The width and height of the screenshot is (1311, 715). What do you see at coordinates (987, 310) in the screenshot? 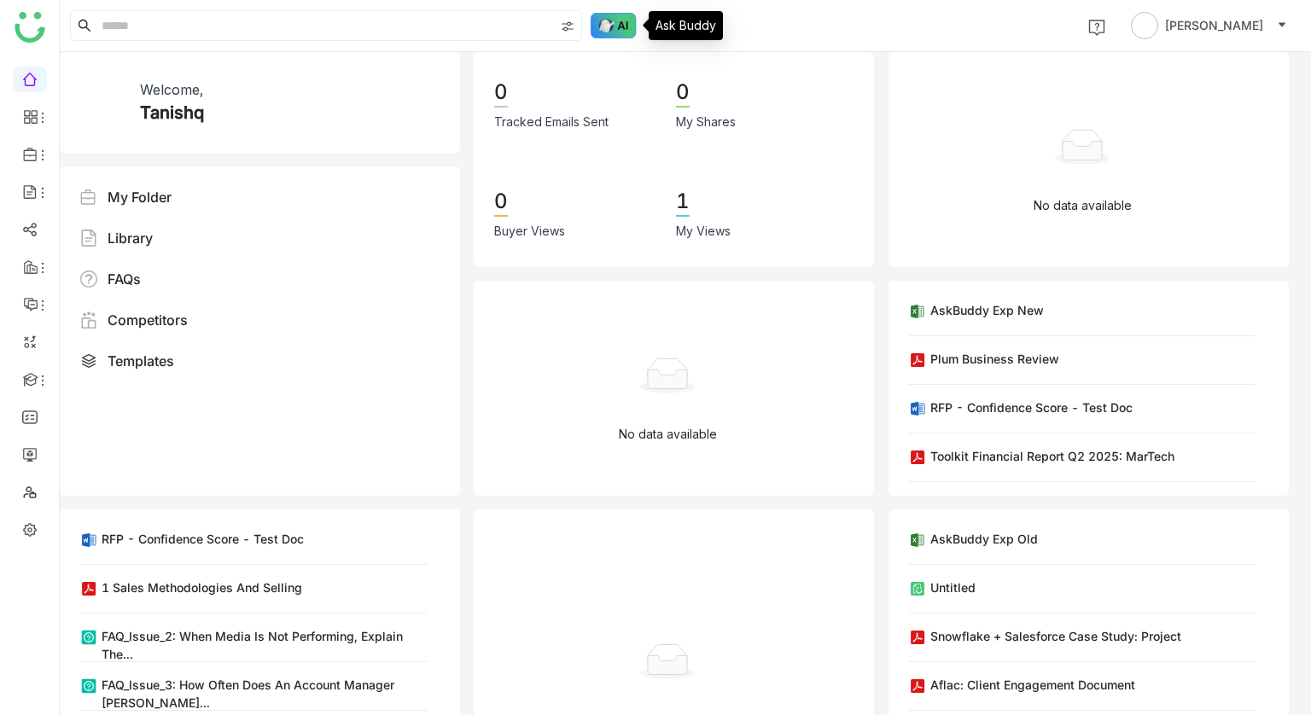
I see `div: AskBuddy Exp new` at bounding box center [987, 310].